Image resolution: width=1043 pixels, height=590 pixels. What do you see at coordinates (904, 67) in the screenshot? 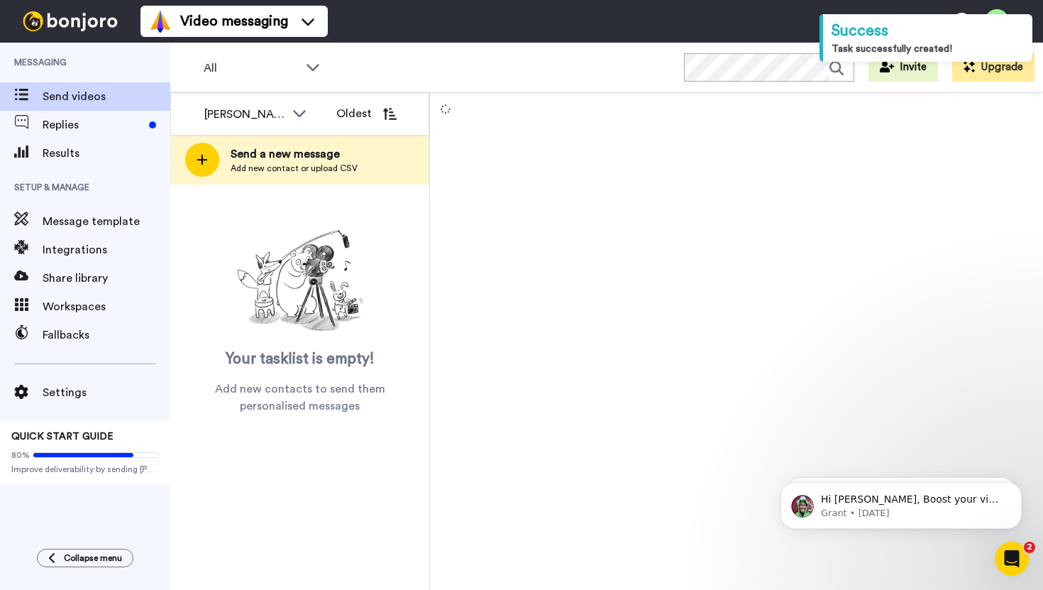
I see `button: Invite` at bounding box center [904, 67].